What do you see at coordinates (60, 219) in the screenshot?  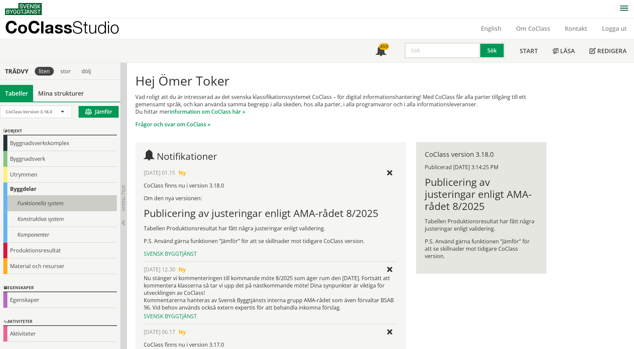 I see `div: Konstruktiva system` at bounding box center [60, 219].